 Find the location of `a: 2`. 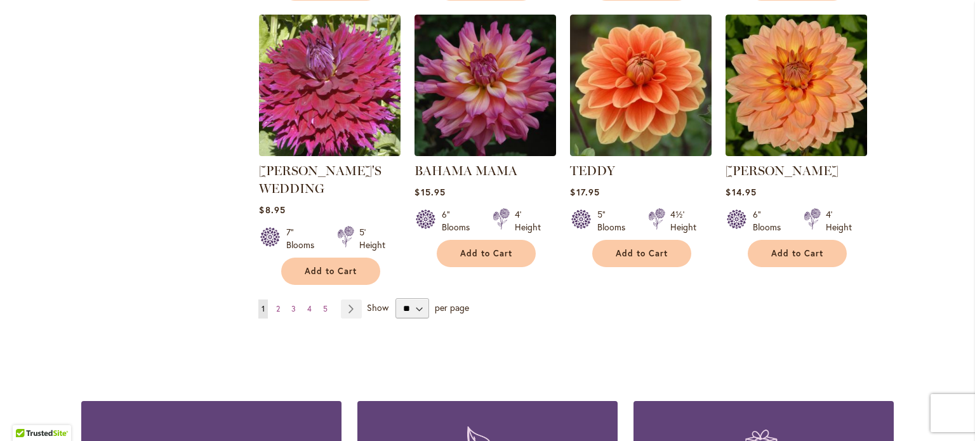

a: 2 is located at coordinates (278, 309).